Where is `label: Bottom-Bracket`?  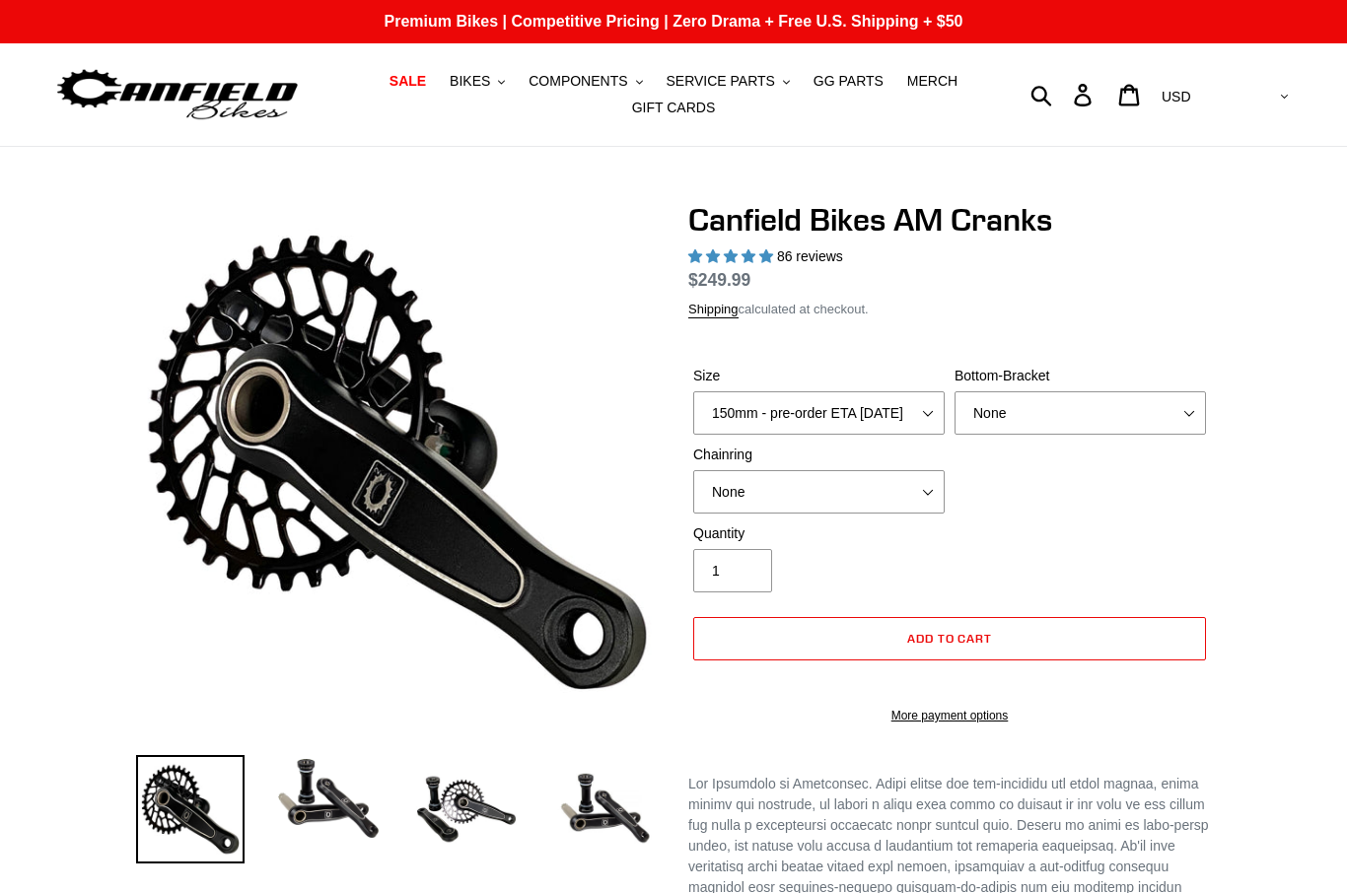 label: Bottom-Bracket is located at coordinates (1080, 376).